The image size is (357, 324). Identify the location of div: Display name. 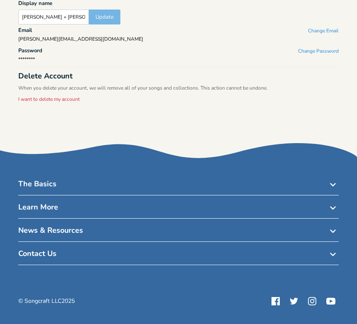
(178, 3).